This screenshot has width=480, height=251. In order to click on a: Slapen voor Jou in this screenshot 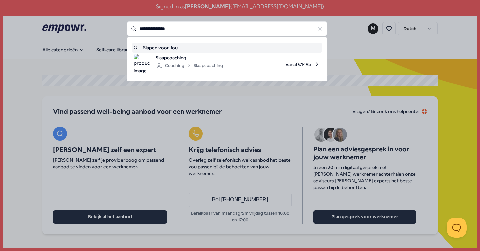, I will do `click(227, 48)`.